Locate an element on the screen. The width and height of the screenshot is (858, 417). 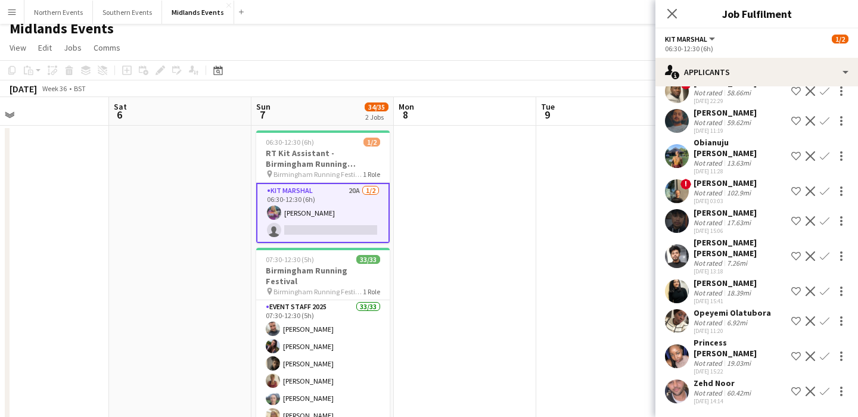
div: 13.63mi is located at coordinates (739, 163).